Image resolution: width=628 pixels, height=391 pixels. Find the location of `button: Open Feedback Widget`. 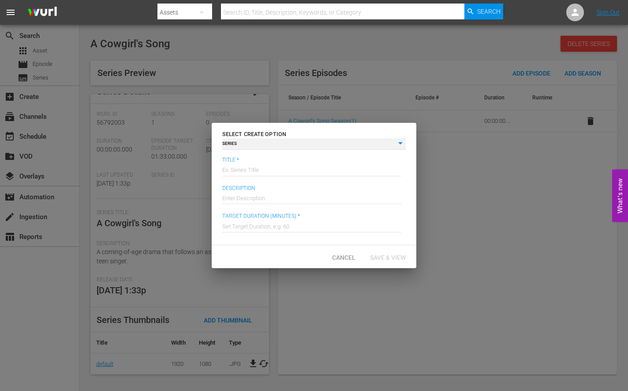

button: Open Feedback Widget is located at coordinates (620, 195).